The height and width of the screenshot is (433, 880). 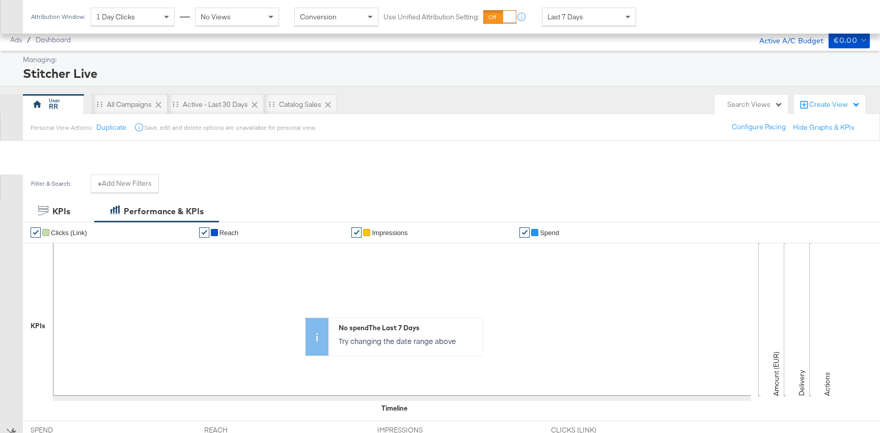 I want to click on div: €0.00, so click(x=845, y=40).